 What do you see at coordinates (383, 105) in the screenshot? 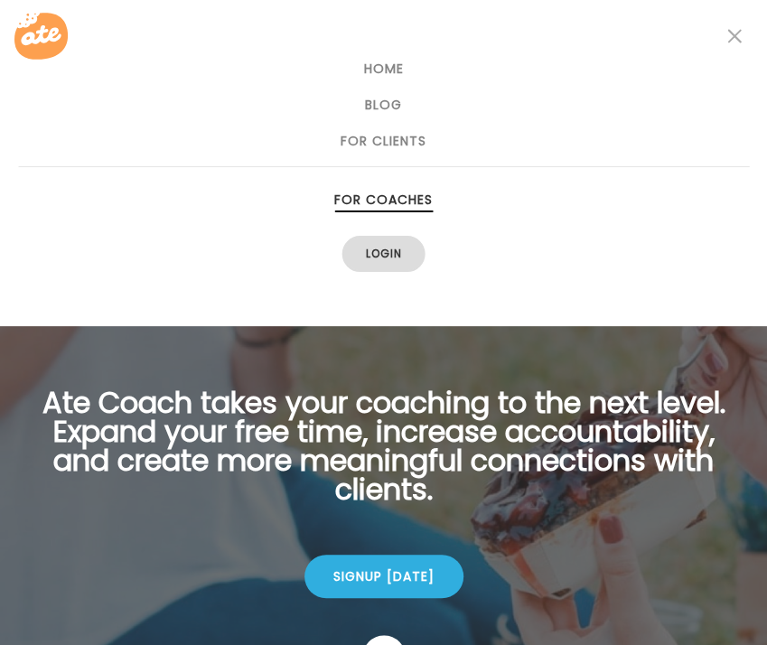
I see `a: Blog` at bounding box center [383, 105].